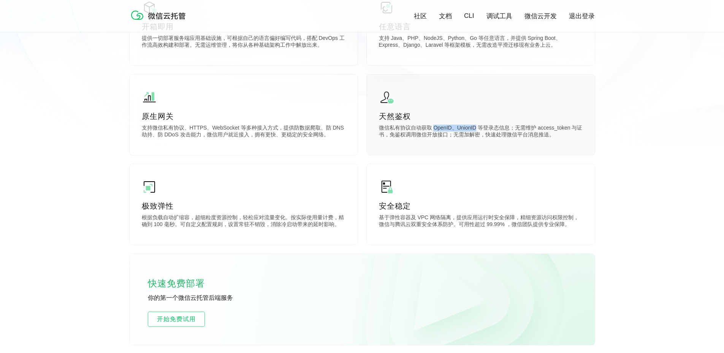 The width and height of the screenshot is (724, 353). I want to click on p: 快速免费部署, so click(186, 284).